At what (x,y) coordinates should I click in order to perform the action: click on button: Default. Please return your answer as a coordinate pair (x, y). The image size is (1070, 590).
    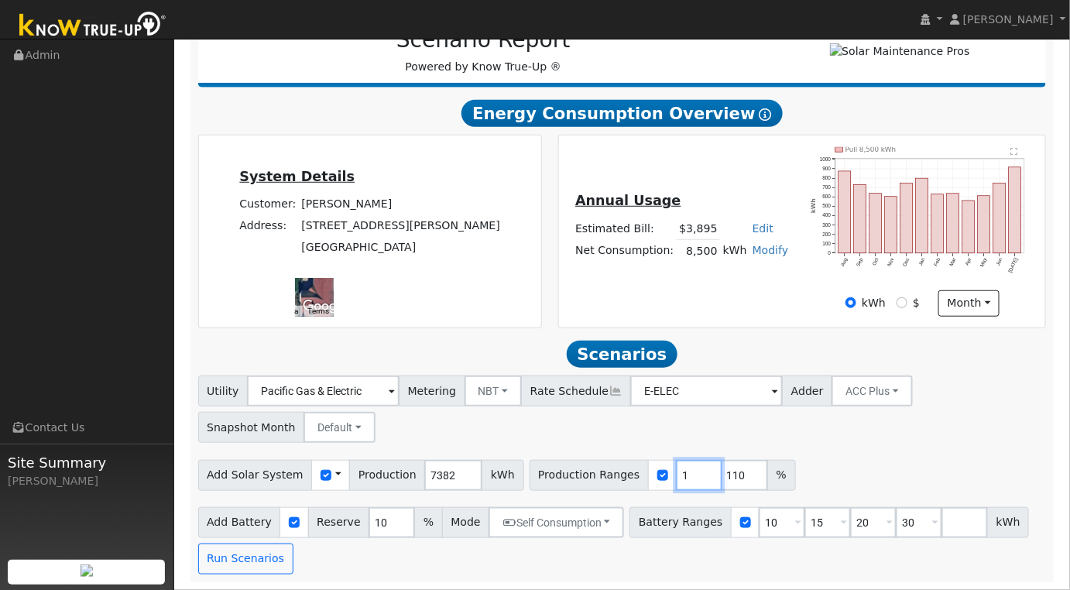
    Looking at the image, I should click on (339, 428).